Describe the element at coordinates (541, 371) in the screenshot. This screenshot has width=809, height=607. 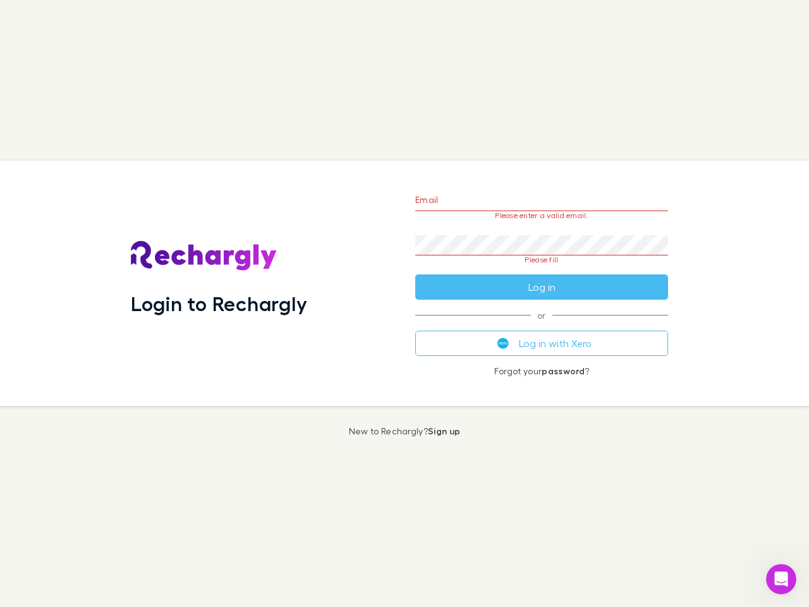
I see `p: Forgot your ?` at that location.